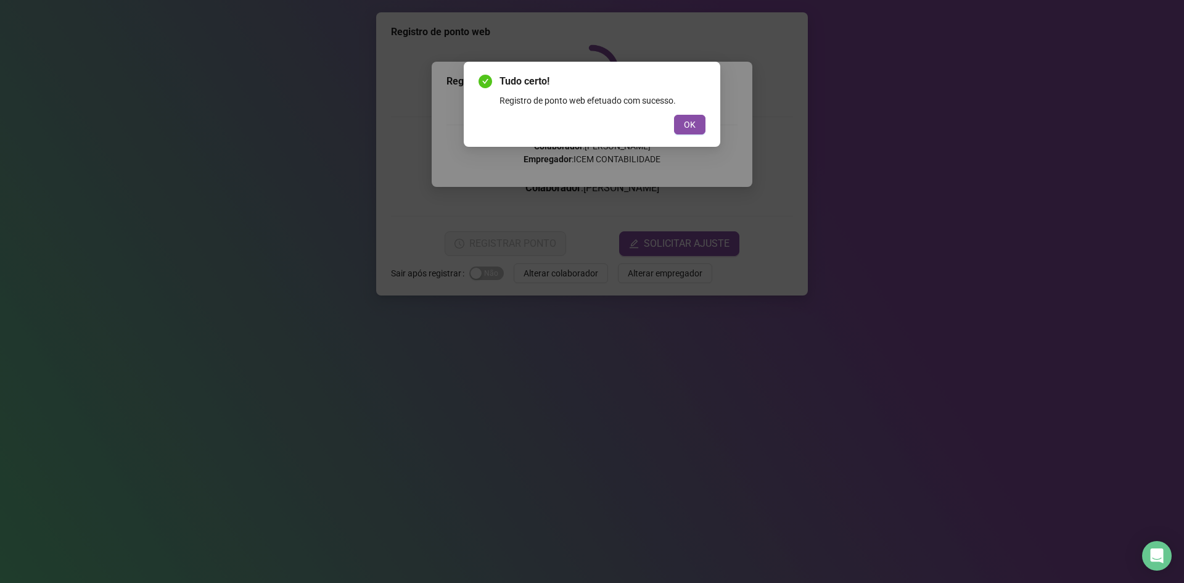 This screenshot has width=1184, height=583. I want to click on div: Registro de ponto web efetuado com sucesso., so click(603, 101).